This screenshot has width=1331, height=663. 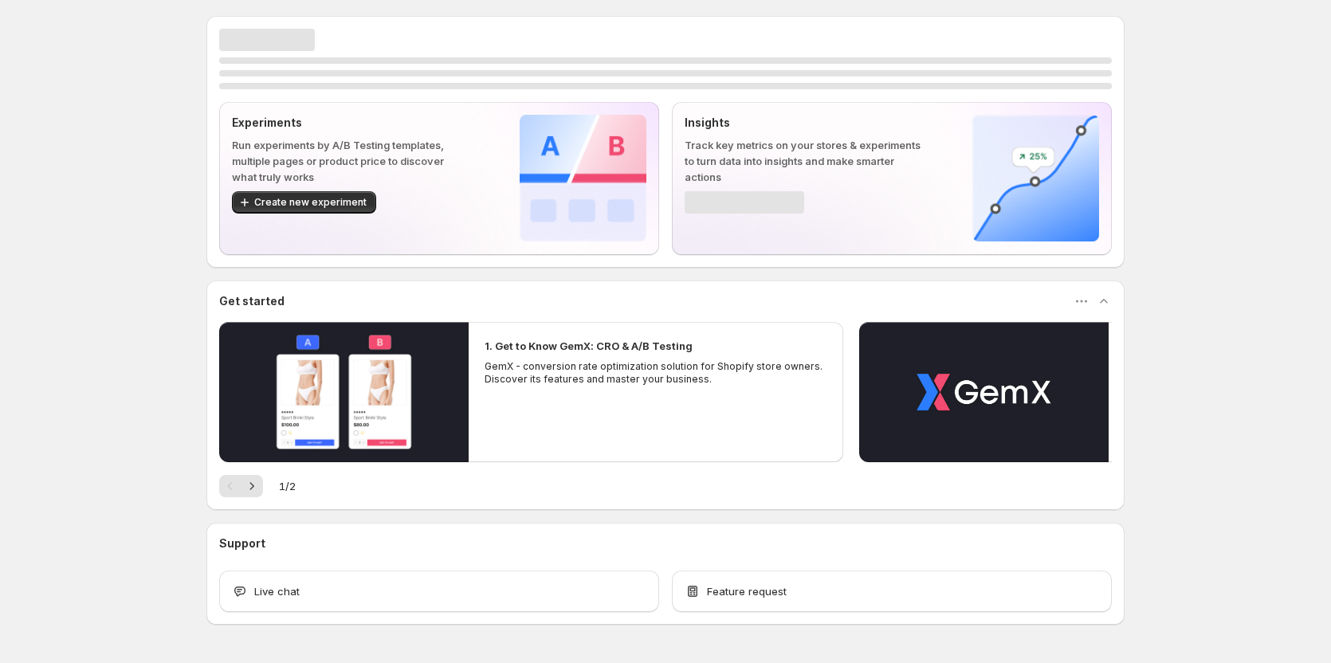 What do you see at coordinates (287, 486) in the screenshot?
I see `span: 1 / 2` at bounding box center [287, 486].